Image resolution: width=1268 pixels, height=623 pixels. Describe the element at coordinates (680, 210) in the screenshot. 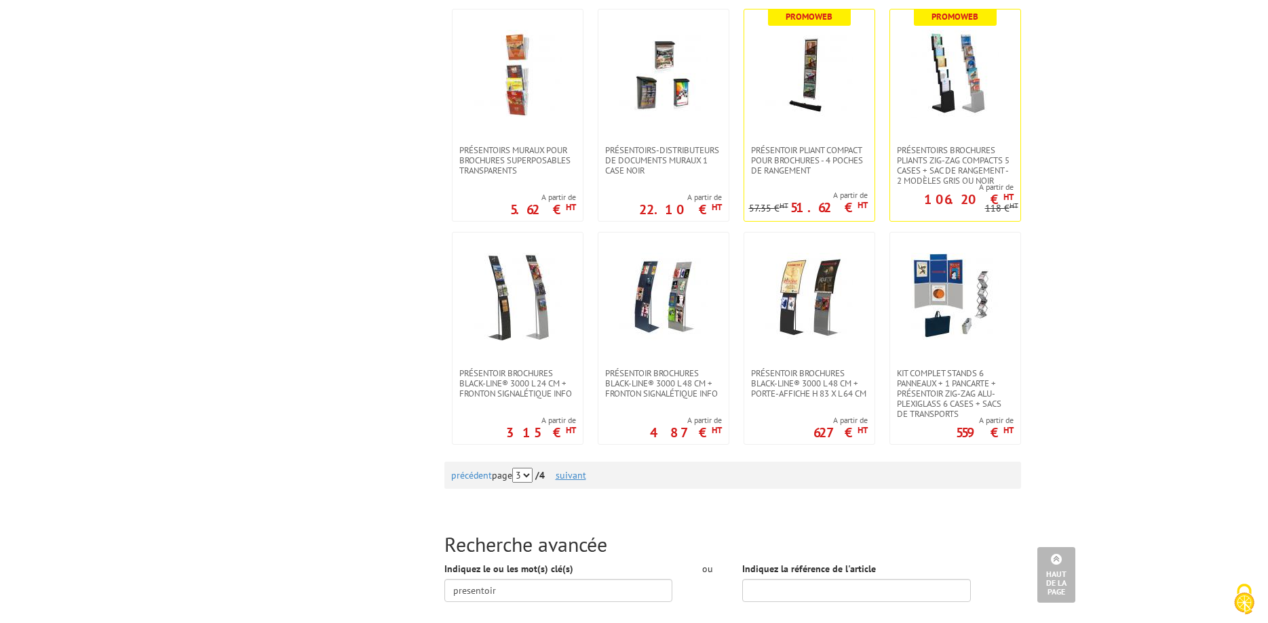

I see `p: 22.10 €` at that location.